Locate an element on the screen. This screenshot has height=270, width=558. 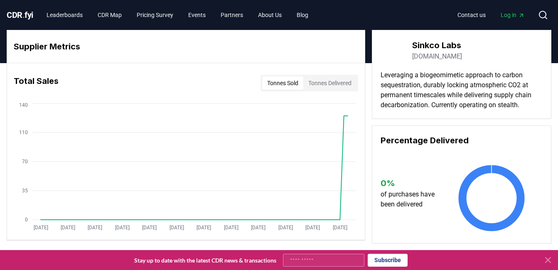
button: Tonnes Delivered is located at coordinates (330, 83).